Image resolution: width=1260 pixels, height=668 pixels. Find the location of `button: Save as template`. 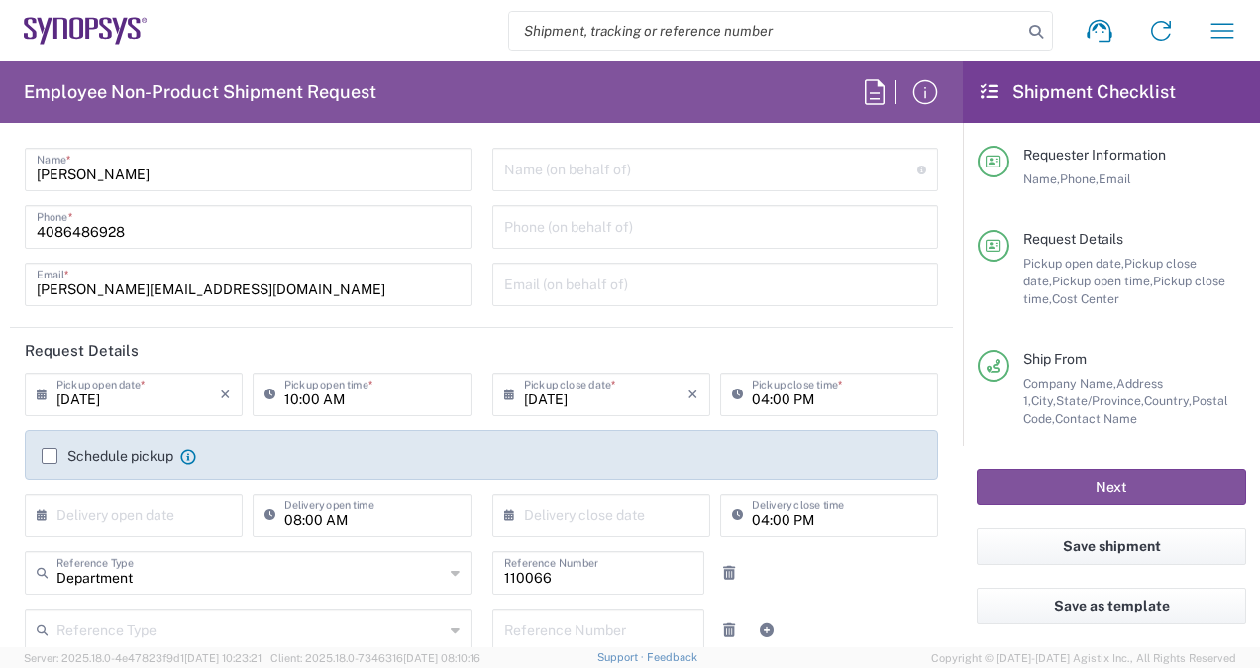

button: Save as template is located at coordinates (1111, 605).